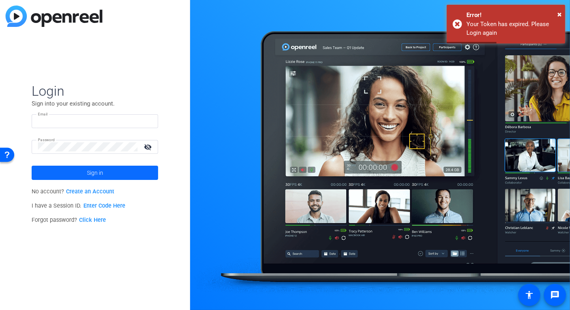 The width and height of the screenshot is (570, 310). Describe the element at coordinates (95, 104) in the screenshot. I see `p: Sign into your existing account.` at that location.